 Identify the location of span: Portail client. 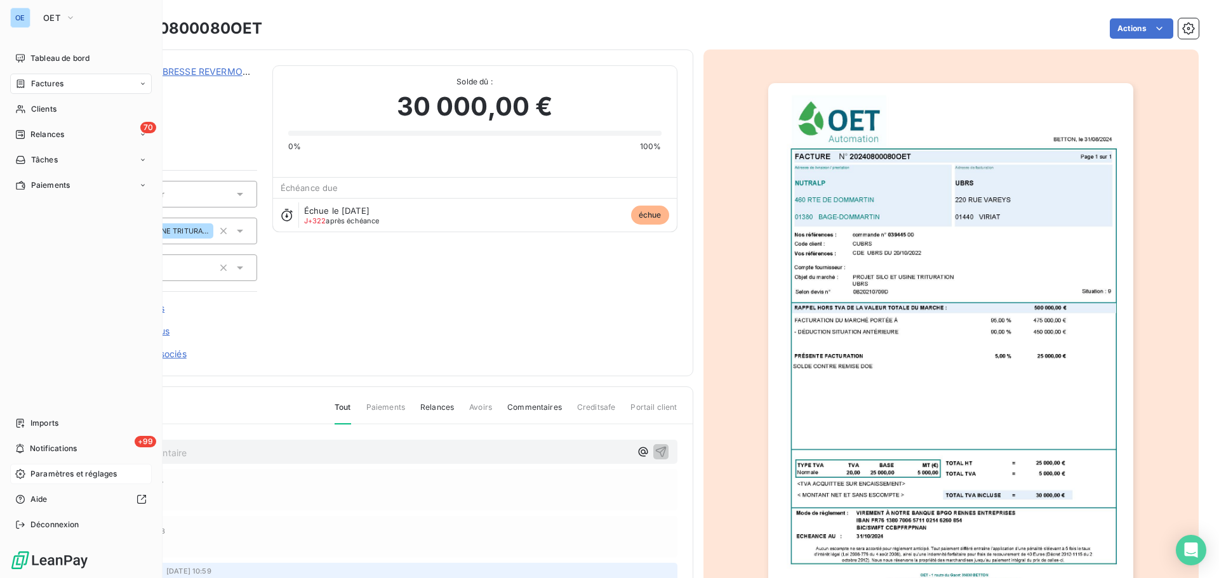
(653, 413).